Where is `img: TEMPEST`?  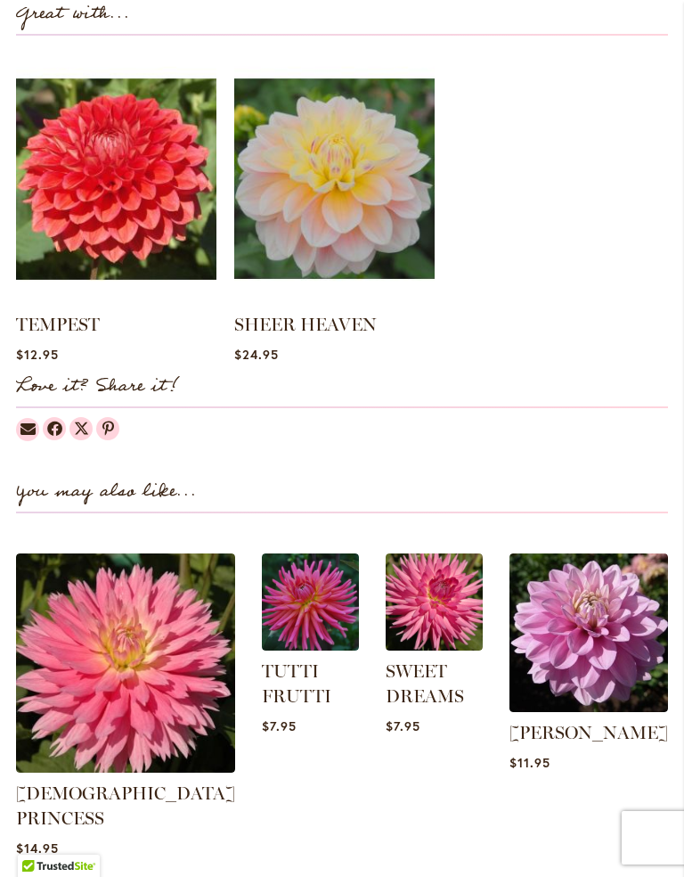 img: TEMPEST is located at coordinates (116, 178).